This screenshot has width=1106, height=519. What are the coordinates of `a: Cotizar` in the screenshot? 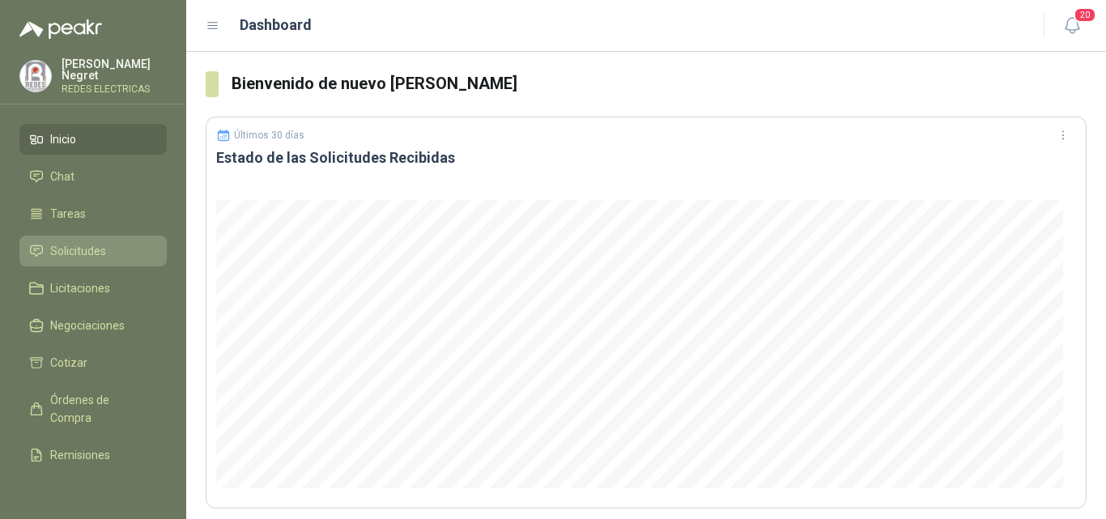 It's located at (93, 363).